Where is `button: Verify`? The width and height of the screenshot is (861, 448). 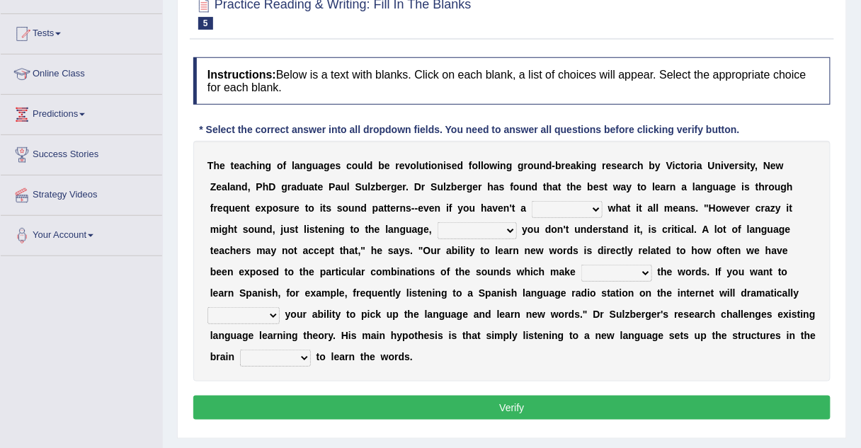 button: Verify is located at coordinates (512, 408).